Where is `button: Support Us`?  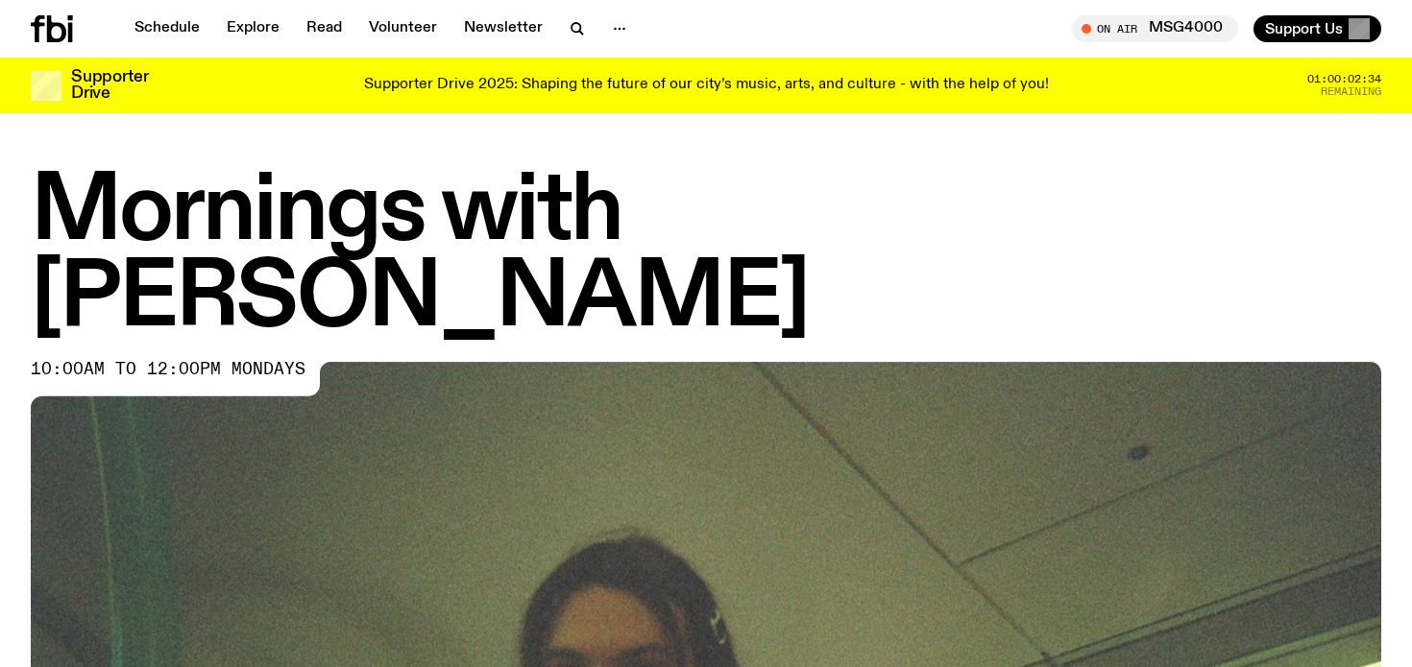 button: Support Us is located at coordinates (1317, 29).